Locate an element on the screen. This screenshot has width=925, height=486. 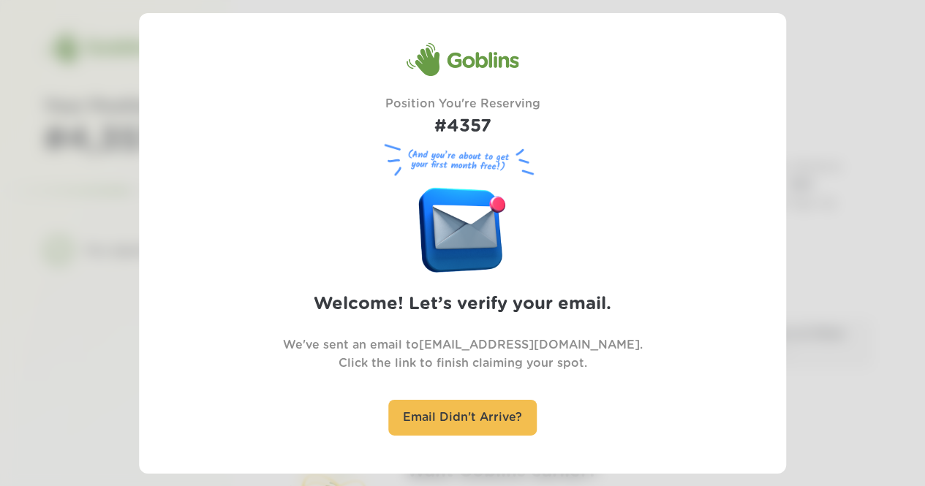
div: Email Didn't Arrive? is located at coordinates (462, 418).